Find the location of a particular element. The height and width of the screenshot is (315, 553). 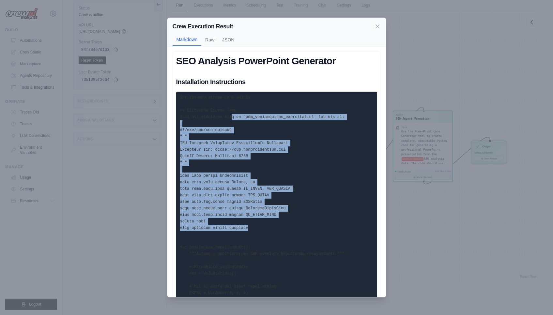

h2: Crew Execution Result is located at coordinates (203, 26).